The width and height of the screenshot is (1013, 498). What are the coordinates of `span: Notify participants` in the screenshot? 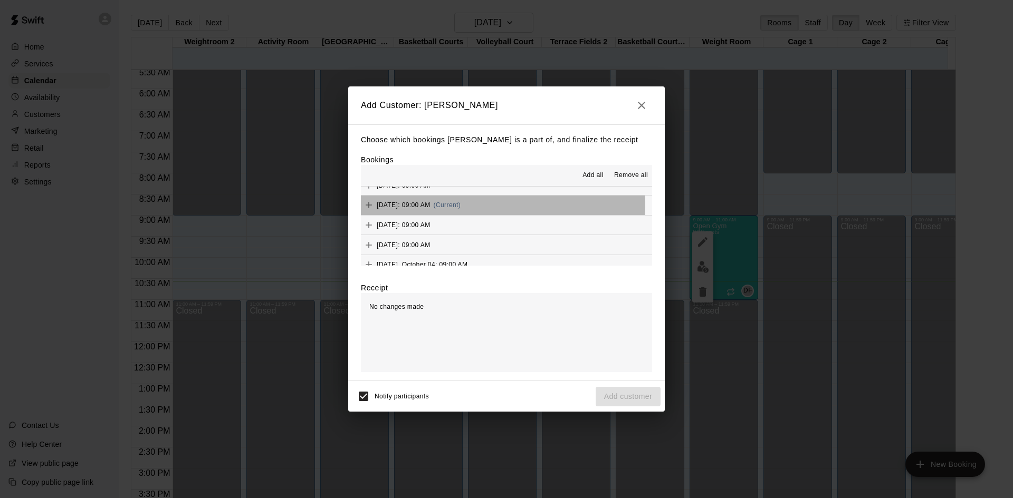 It's located at (401, 397).